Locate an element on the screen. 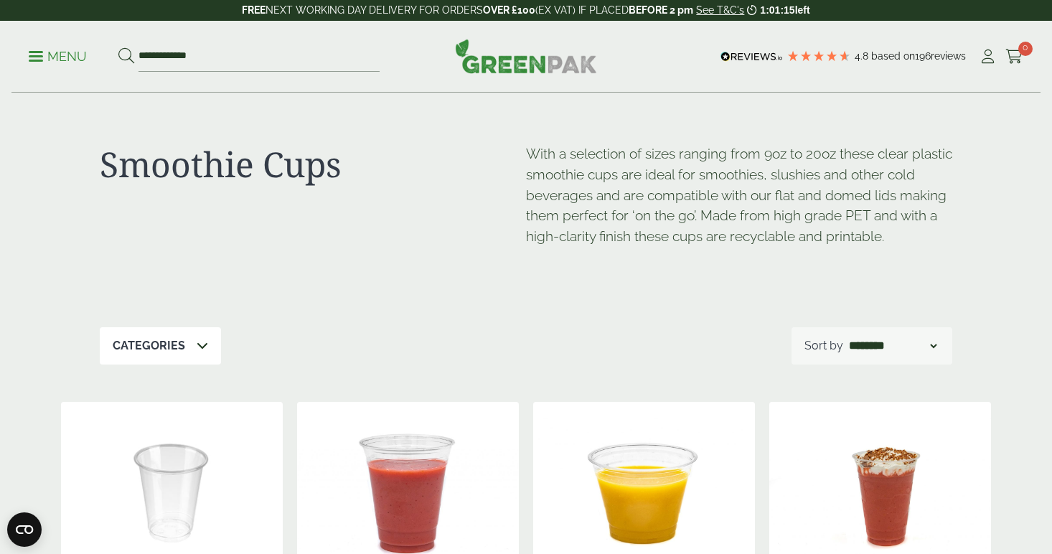 The height and width of the screenshot is (554, 1052). img: GreenPak Supplies is located at coordinates (526, 56).